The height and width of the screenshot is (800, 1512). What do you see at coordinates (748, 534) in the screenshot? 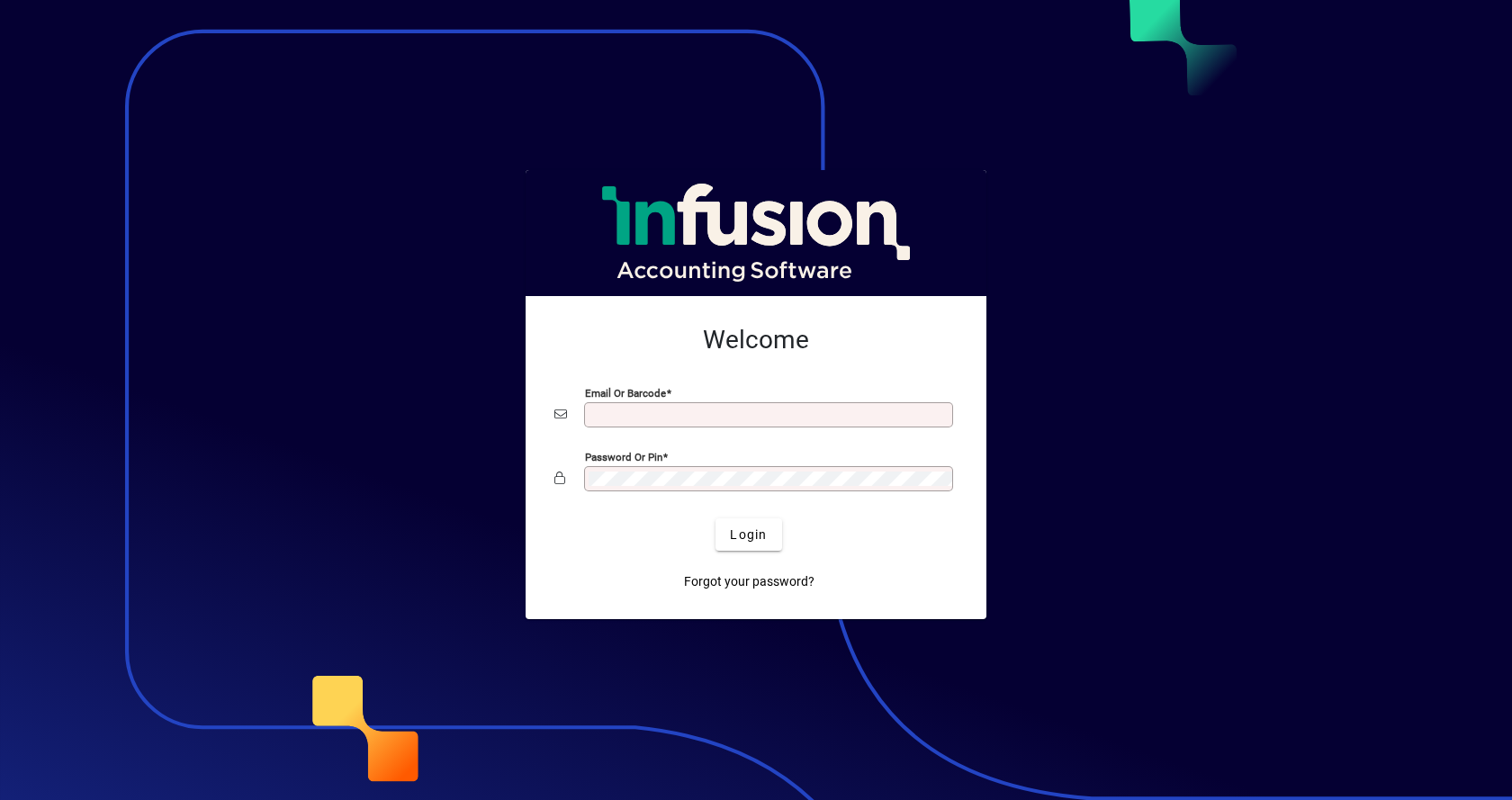
I see `button: Login` at bounding box center [748, 534].